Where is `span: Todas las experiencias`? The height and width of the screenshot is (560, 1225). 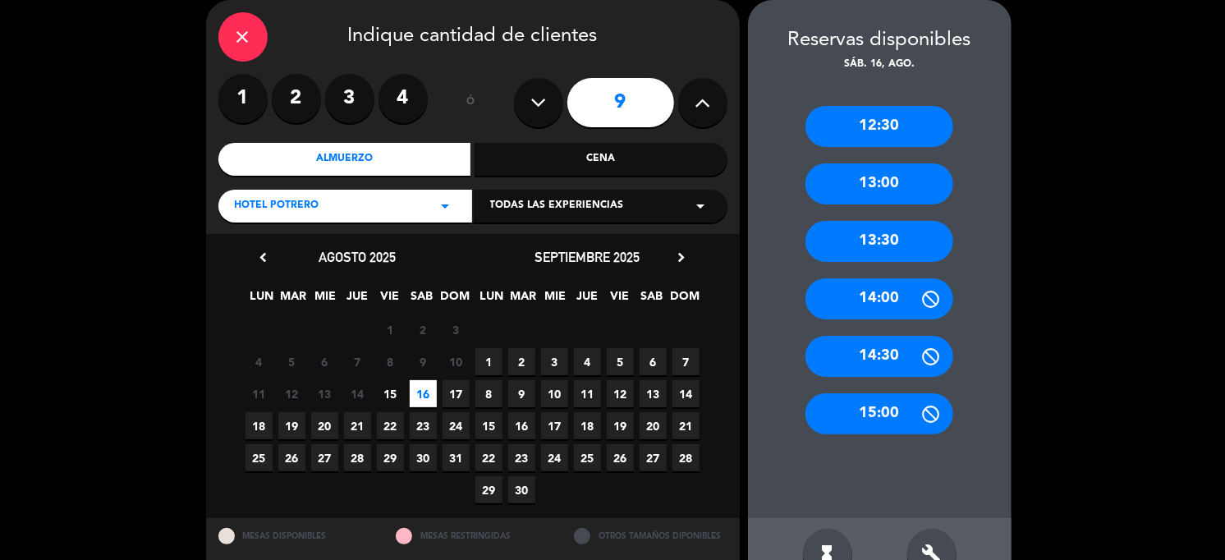 span: Todas las experiencias is located at coordinates (557, 206).